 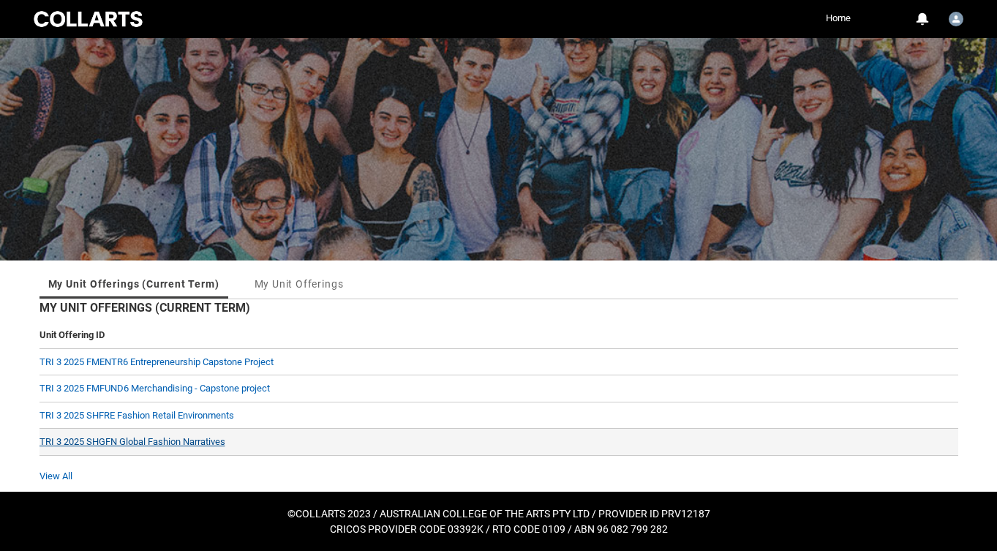 I want to click on a: My Unit Offerings (Current Term), so click(x=134, y=284).